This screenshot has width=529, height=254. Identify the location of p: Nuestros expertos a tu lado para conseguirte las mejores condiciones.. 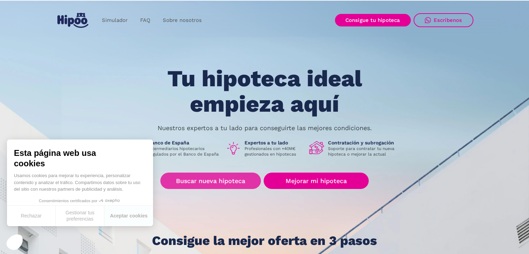
(264, 128).